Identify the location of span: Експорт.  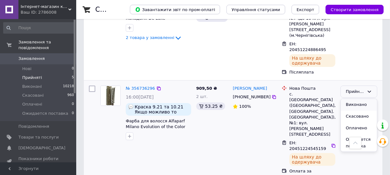
(306, 10).